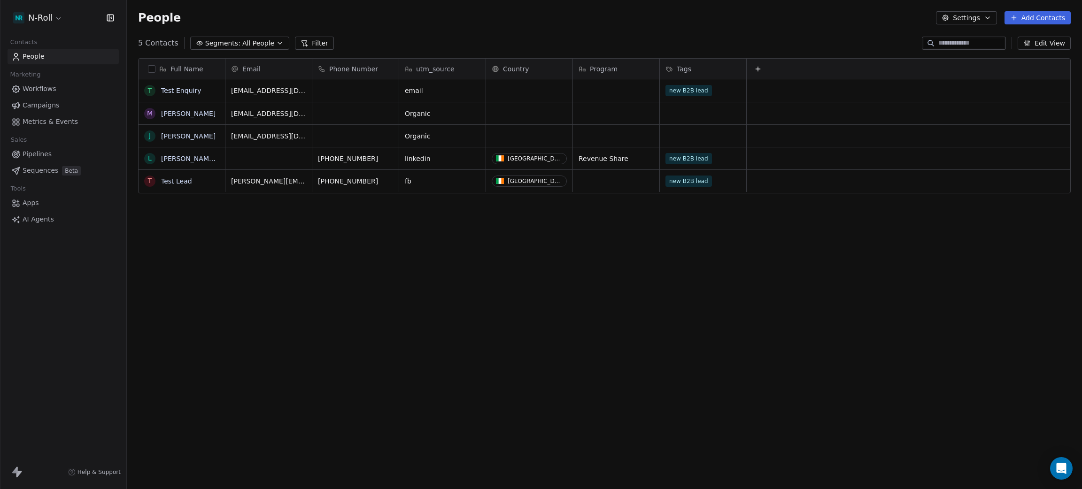  I want to click on span: N-Roll, so click(40, 18).